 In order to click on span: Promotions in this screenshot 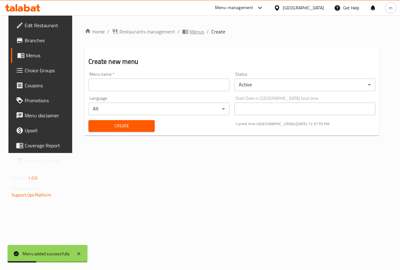, I will do `click(47, 100)`.